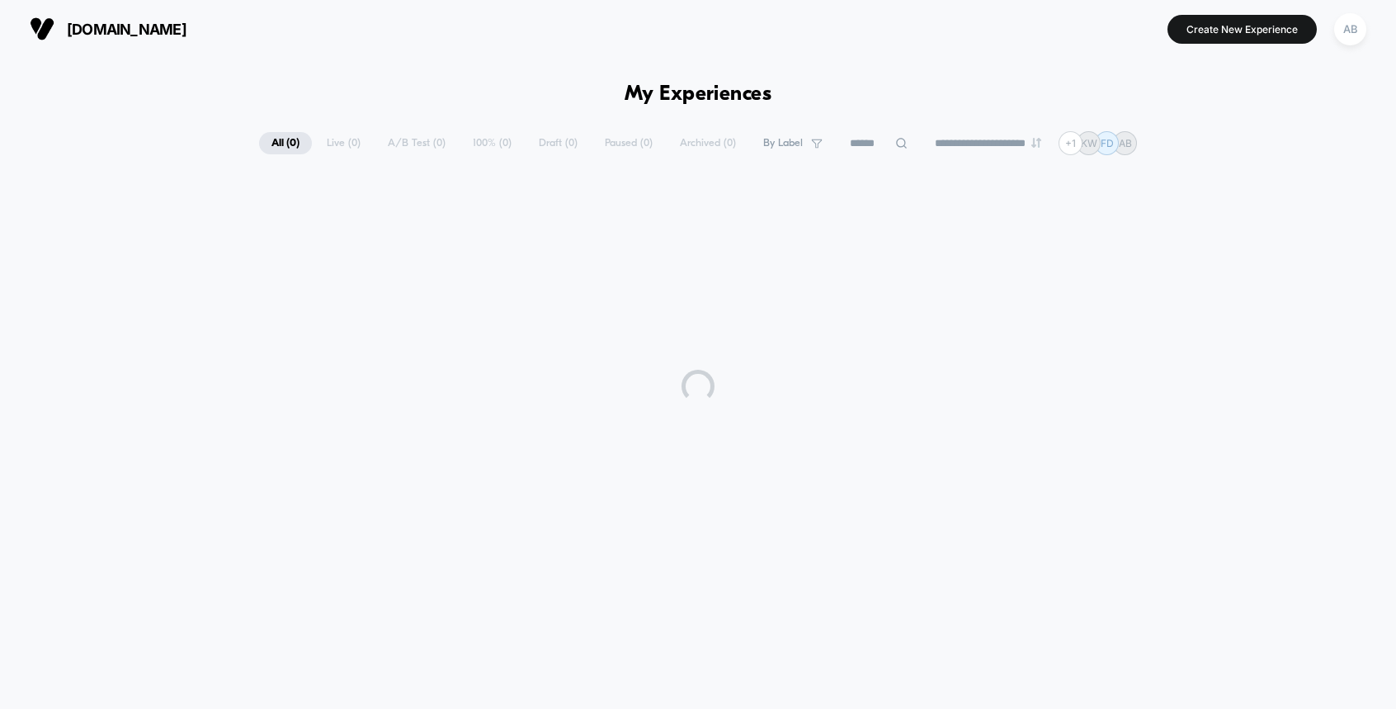 This screenshot has width=1396, height=709. Describe the element at coordinates (1107, 143) in the screenshot. I see `p: FD` at that location.